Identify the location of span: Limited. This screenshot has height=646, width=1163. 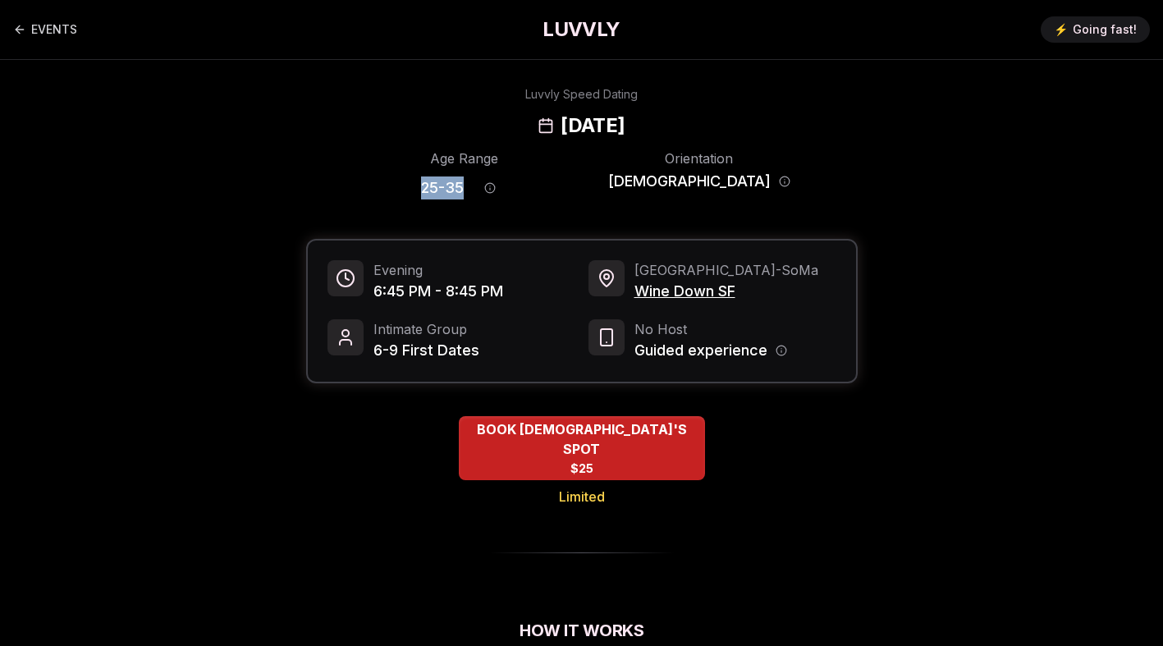
(582, 496).